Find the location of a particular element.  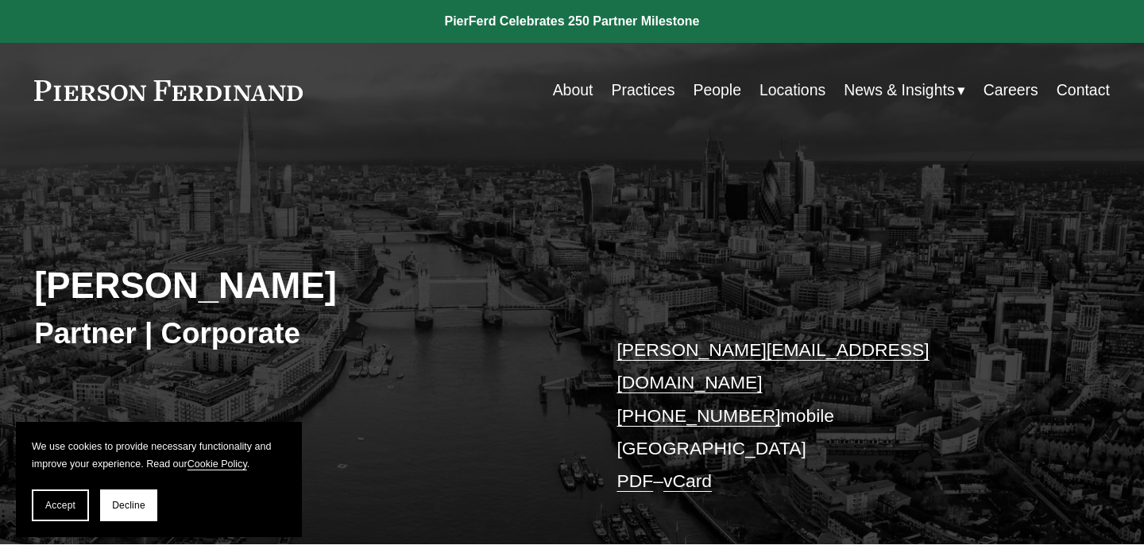

a: PDF is located at coordinates (635, 481).